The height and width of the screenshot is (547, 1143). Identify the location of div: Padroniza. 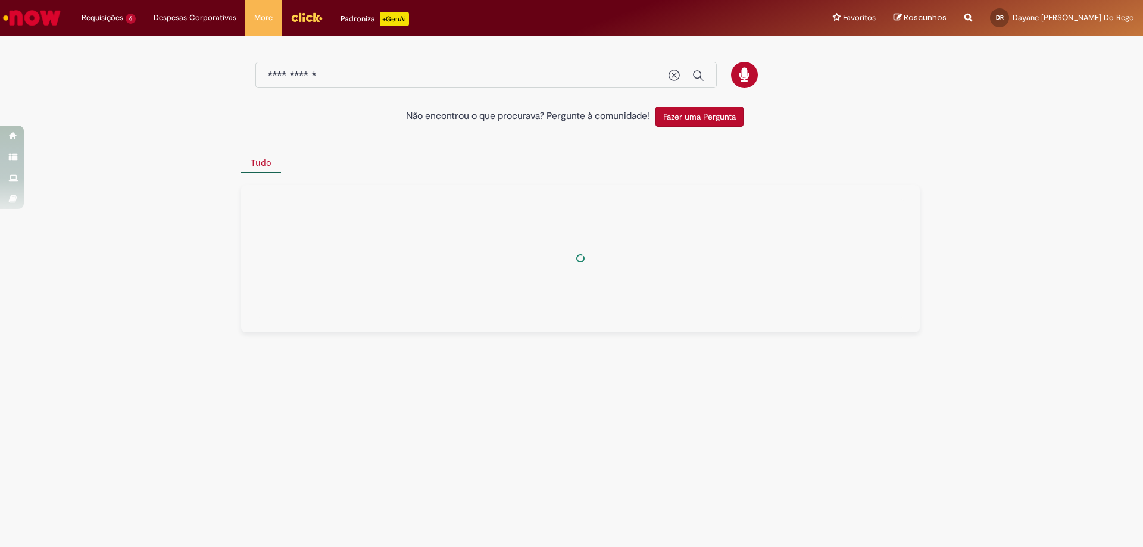
(375, 19).